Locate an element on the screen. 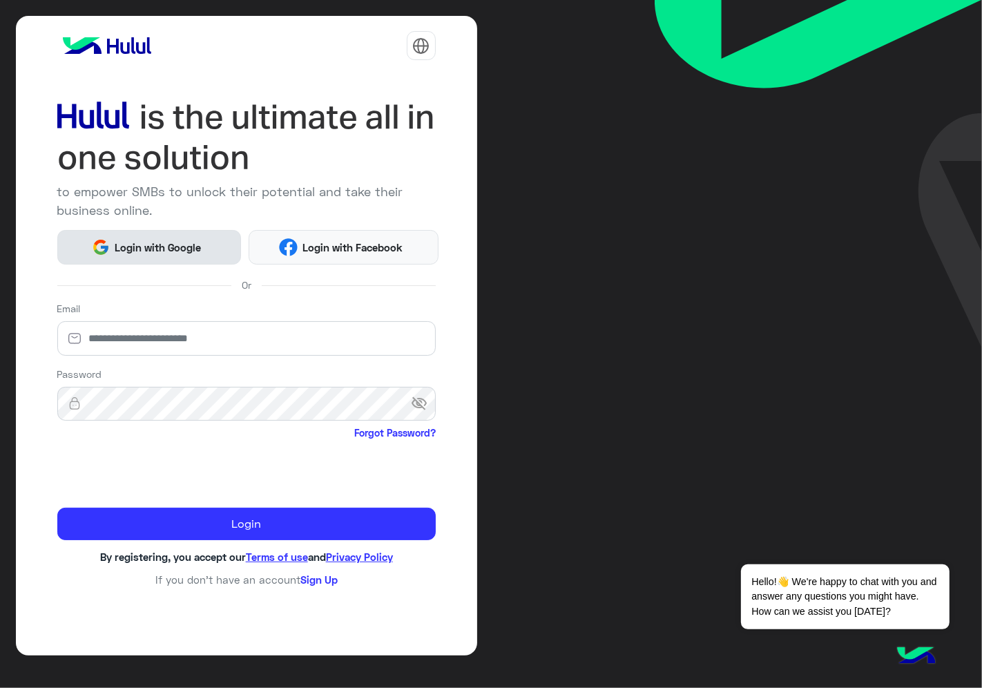  img: lock is located at coordinates (75, 403).